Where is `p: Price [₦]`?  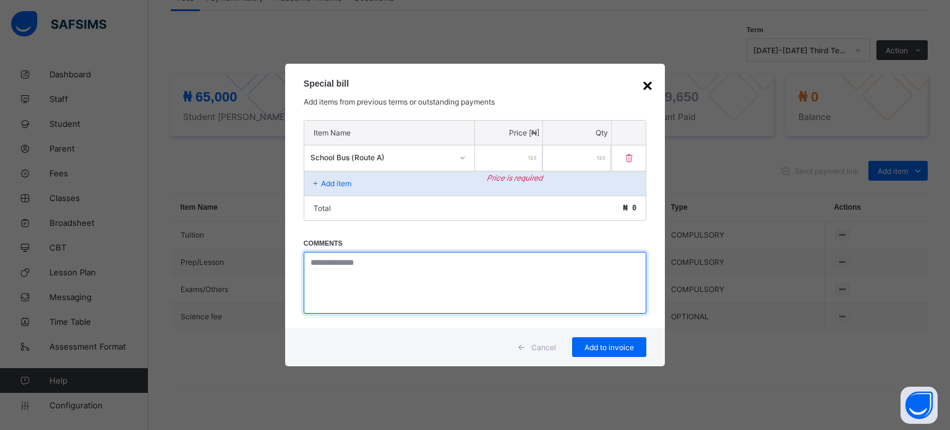 p: Price [₦] is located at coordinates (508, 132).